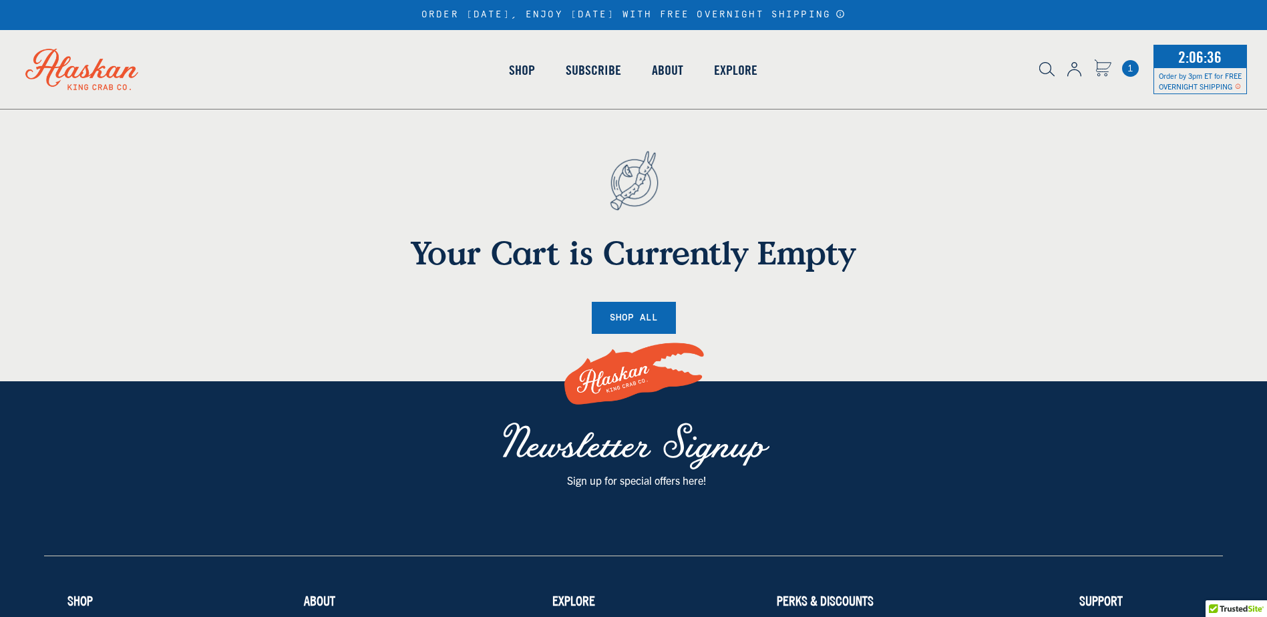  What do you see at coordinates (80, 601) in the screenshot?
I see `p: Shop` at bounding box center [80, 601].